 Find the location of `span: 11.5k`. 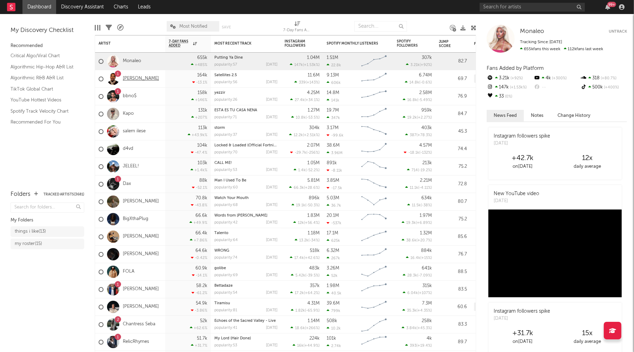

span: 11.5k is located at coordinates (416, 205).